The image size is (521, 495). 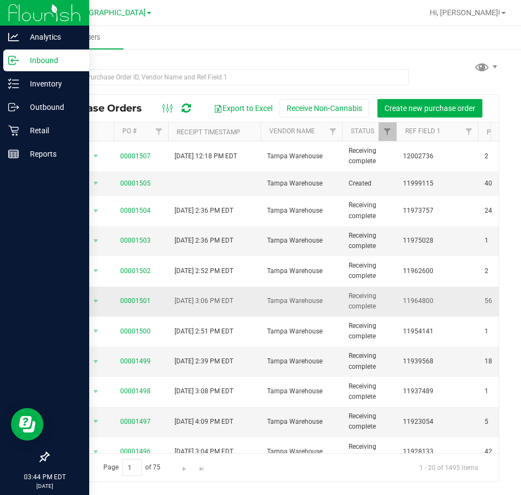 What do you see at coordinates (135, 156) in the screenshot?
I see `a: 00001507` at bounding box center [135, 156].